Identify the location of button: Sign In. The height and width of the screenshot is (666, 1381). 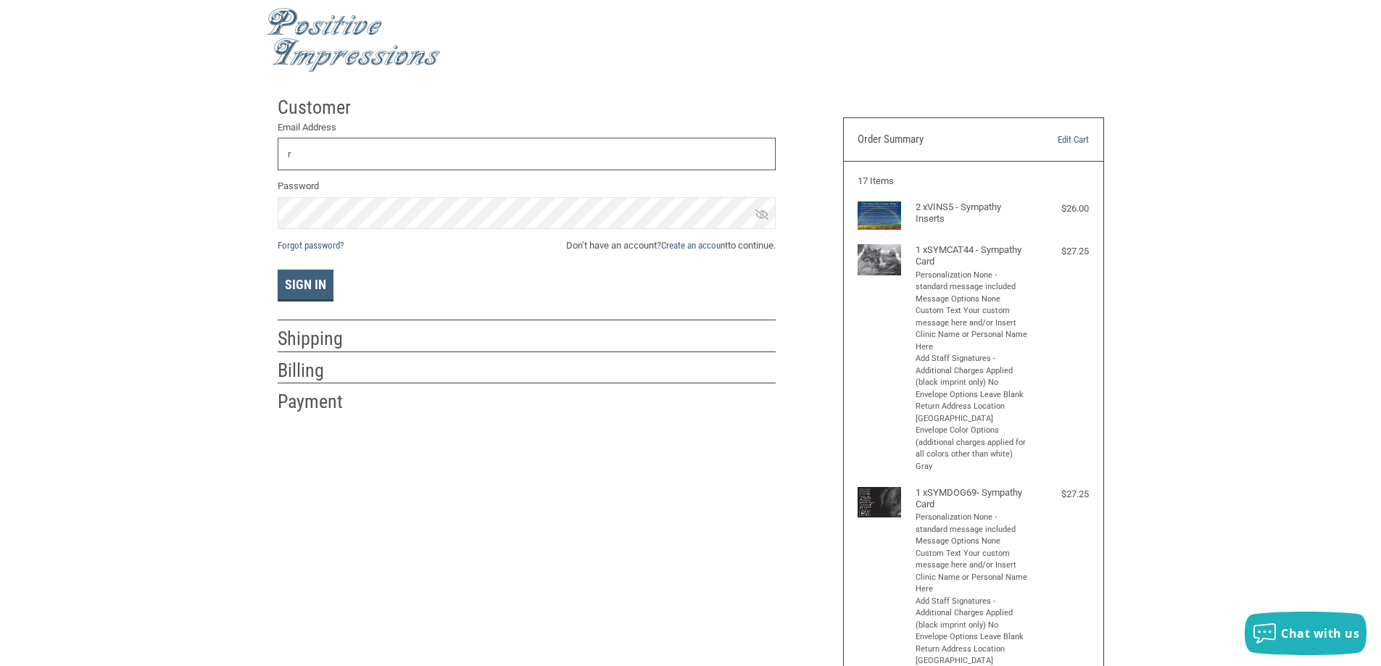
(305, 286).